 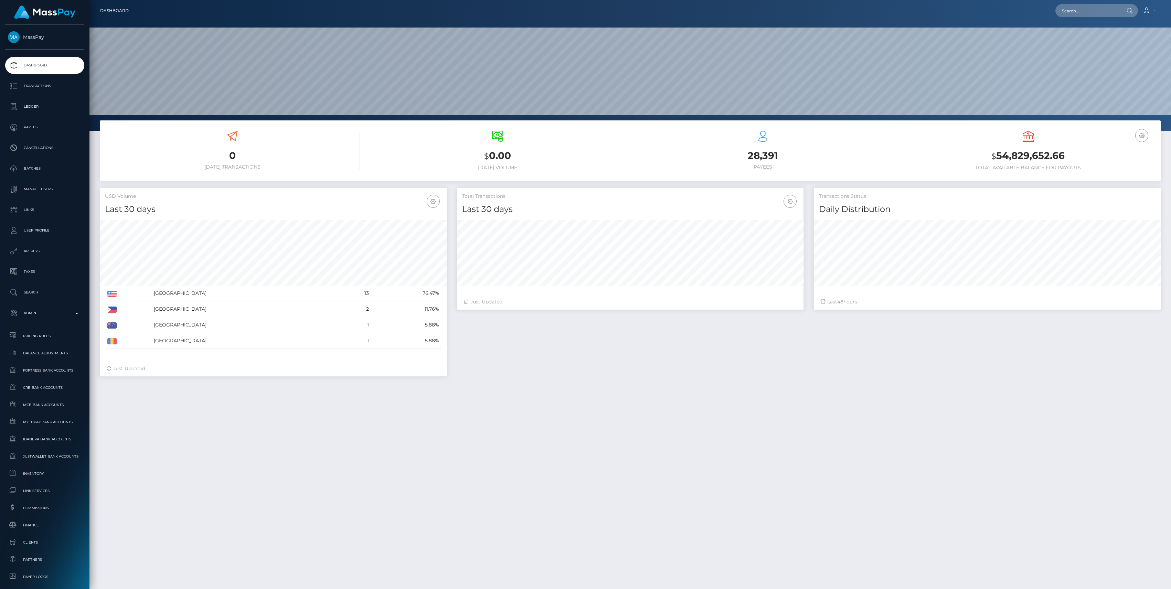 I want to click on p: Cancellations, so click(x=45, y=148).